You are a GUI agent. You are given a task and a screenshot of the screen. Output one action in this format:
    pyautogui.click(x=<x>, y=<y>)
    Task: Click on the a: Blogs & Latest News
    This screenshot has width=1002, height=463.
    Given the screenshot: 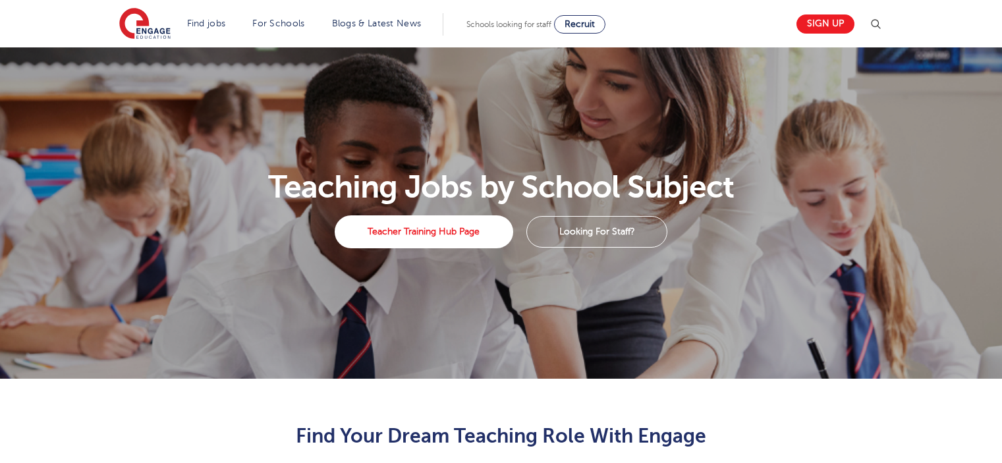 What is the action you would take?
    pyautogui.click(x=377, y=23)
    